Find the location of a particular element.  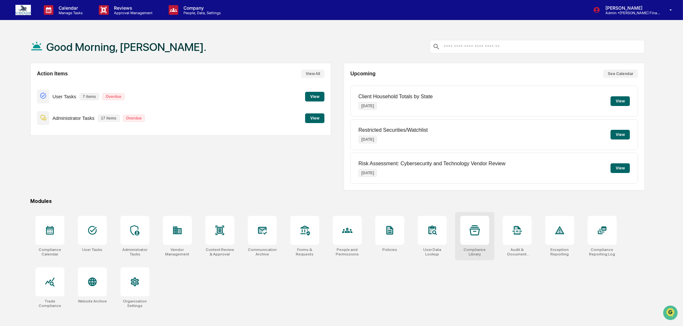

h2: Action Items is located at coordinates (52, 74).